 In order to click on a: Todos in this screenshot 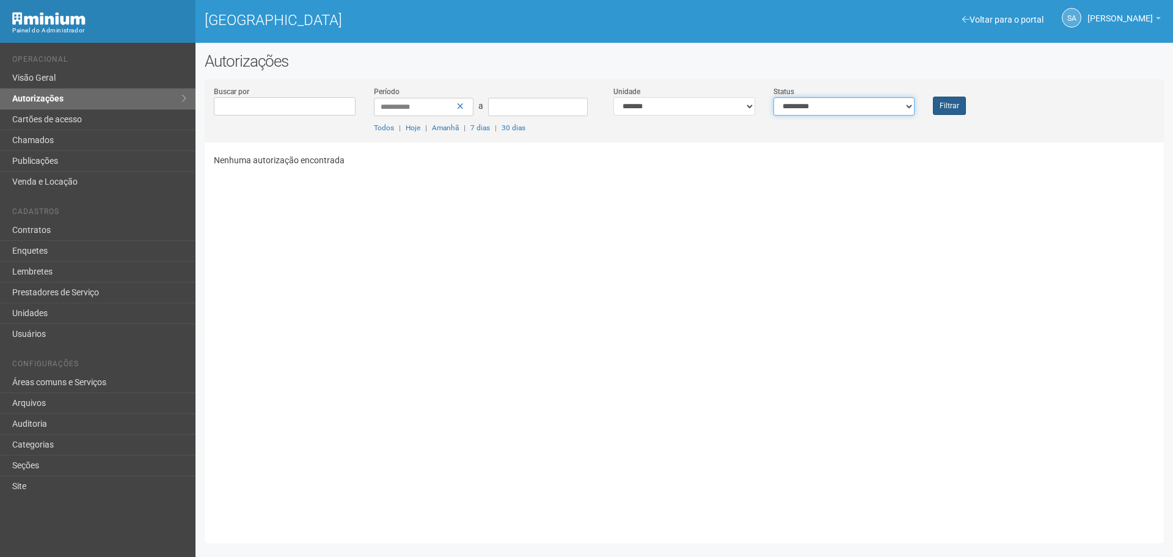, I will do `click(384, 128)`.